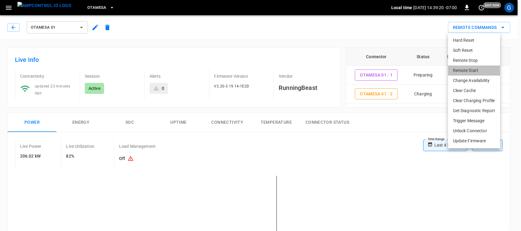 This screenshot has height=231, width=521. Describe the element at coordinates (474, 111) in the screenshot. I see `li: Get Diagnostic Report` at that location.